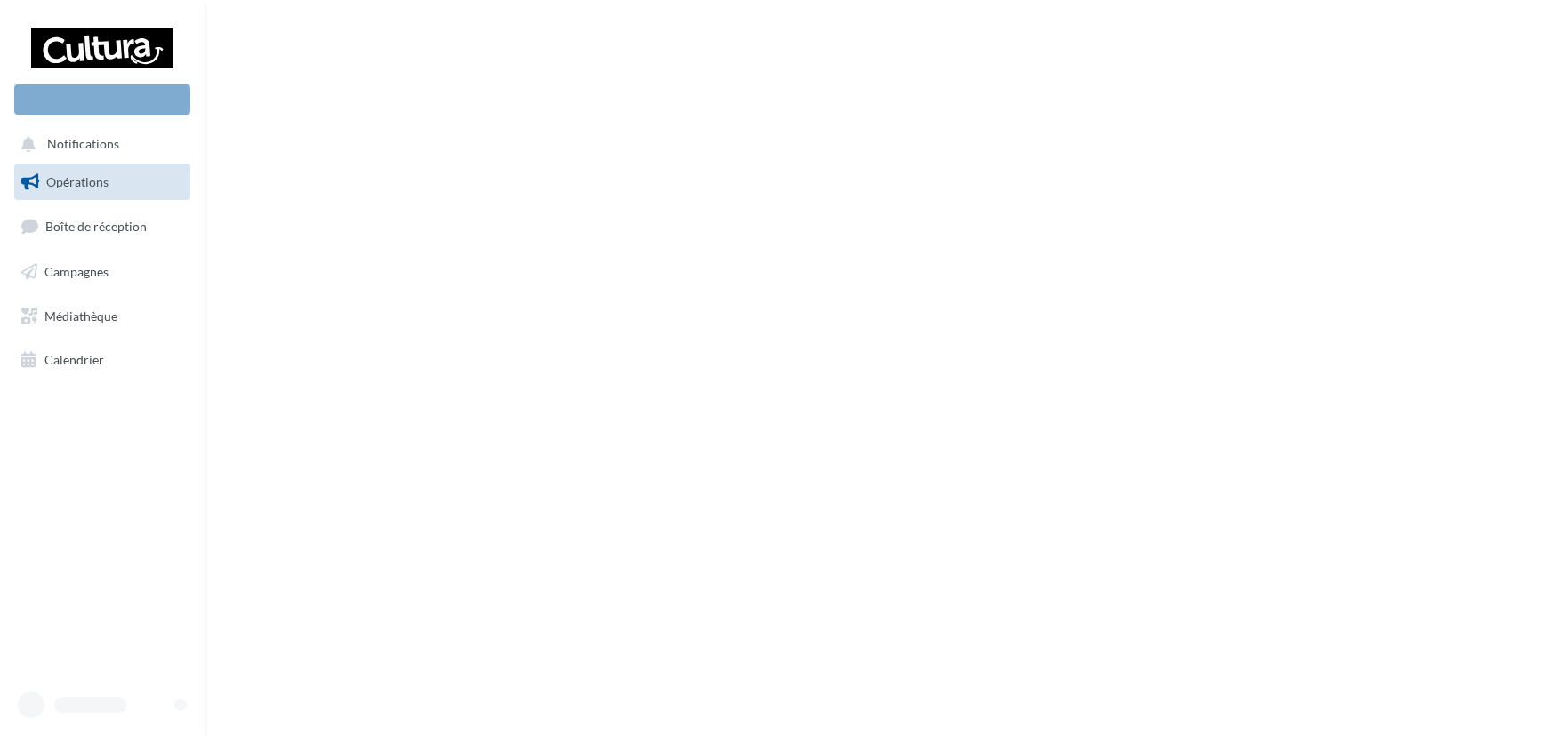  Describe the element at coordinates (102, 100) in the screenshot. I see `div: Nouvelle campagne` at that location.